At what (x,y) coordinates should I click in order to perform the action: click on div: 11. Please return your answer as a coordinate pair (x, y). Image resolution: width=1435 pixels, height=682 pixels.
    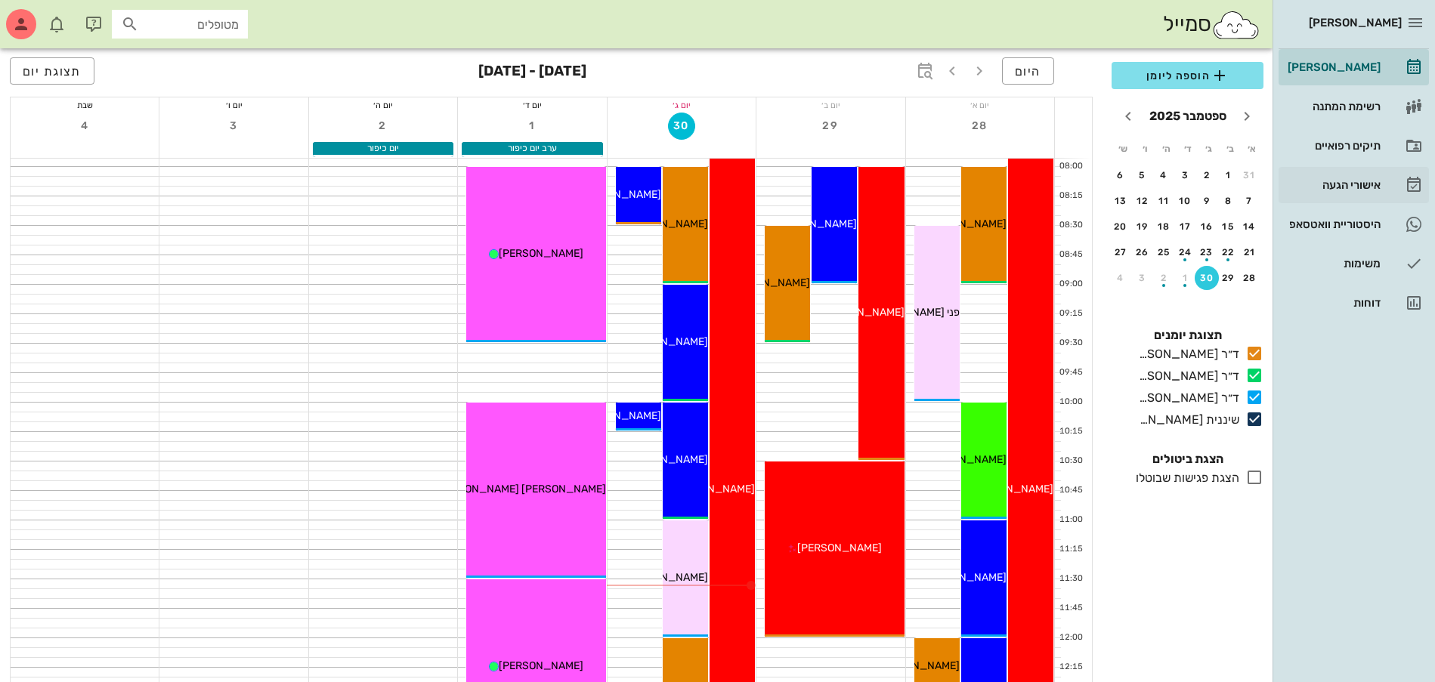
    Looking at the image, I should click on (1164, 201).